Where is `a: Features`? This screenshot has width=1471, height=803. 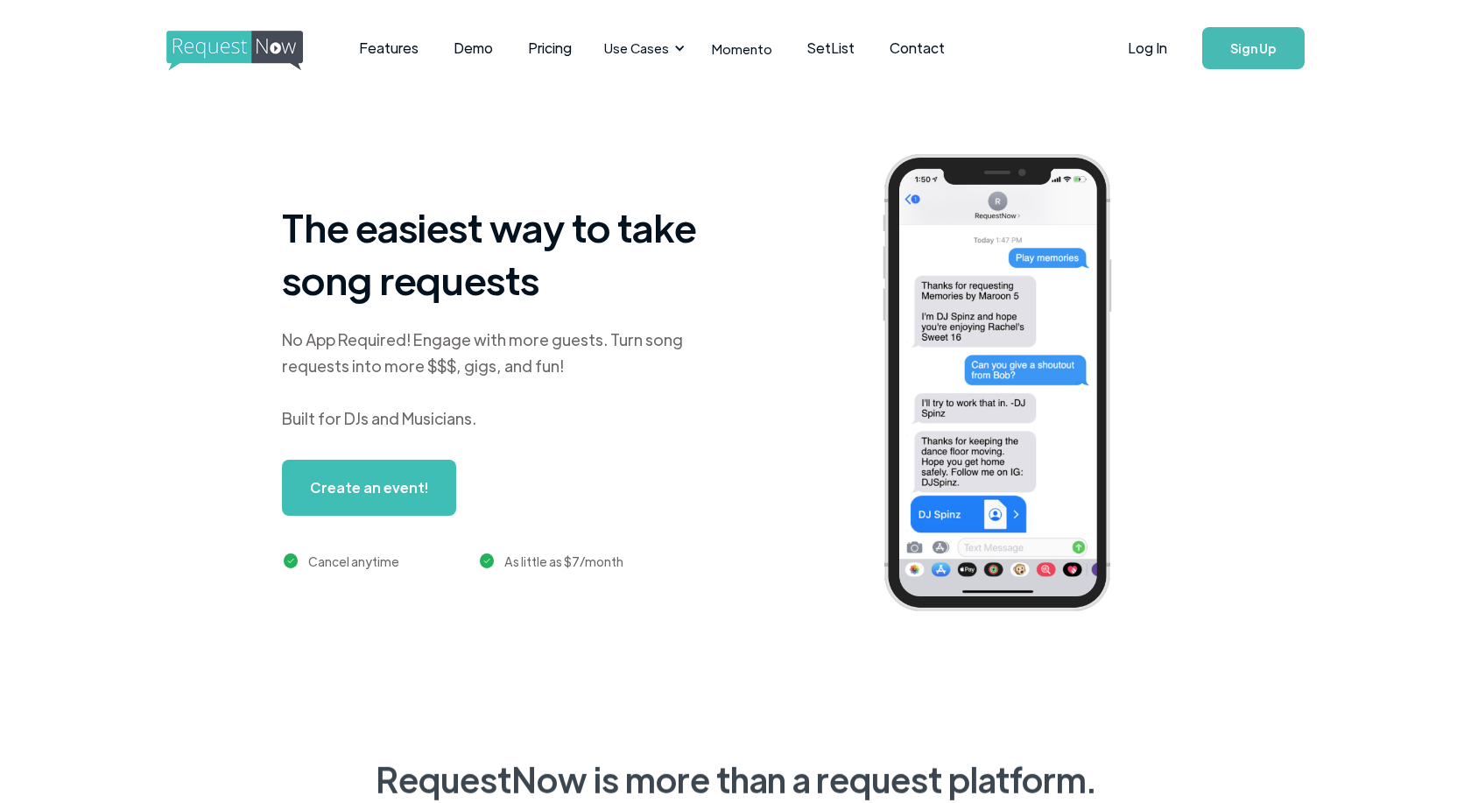 a: Features is located at coordinates (389, 48).